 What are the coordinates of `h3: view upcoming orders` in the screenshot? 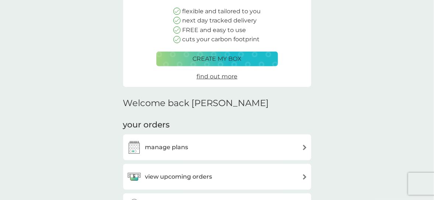 It's located at (179, 177).